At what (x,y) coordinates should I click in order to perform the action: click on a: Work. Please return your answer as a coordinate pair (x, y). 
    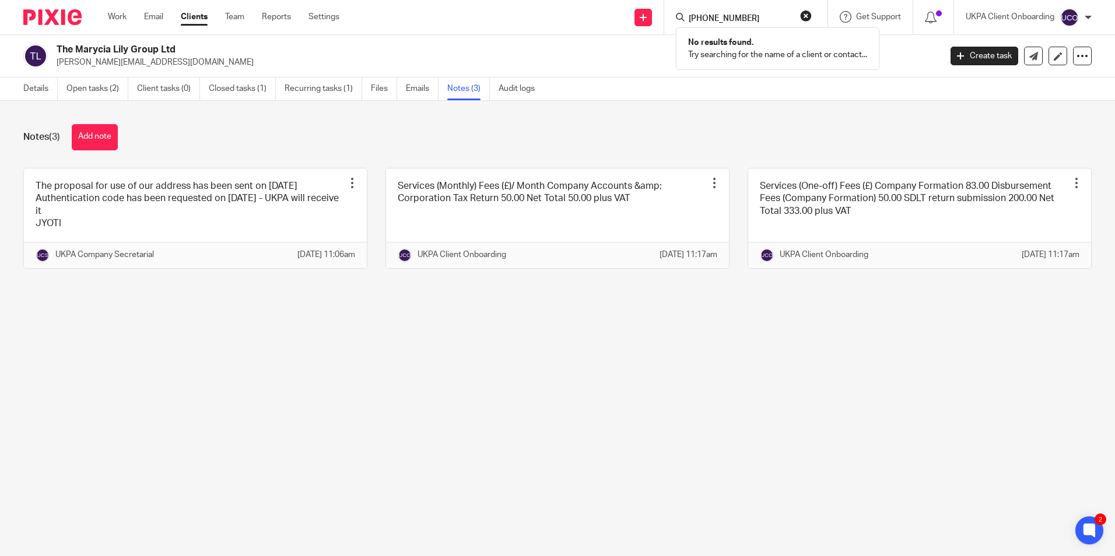
    Looking at the image, I should click on (117, 17).